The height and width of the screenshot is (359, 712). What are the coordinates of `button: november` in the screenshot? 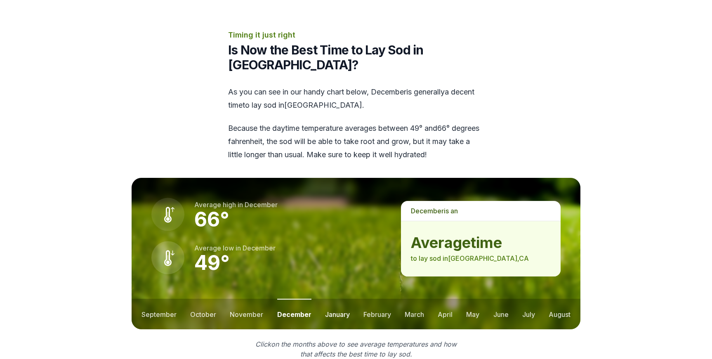 It's located at (246, 314).